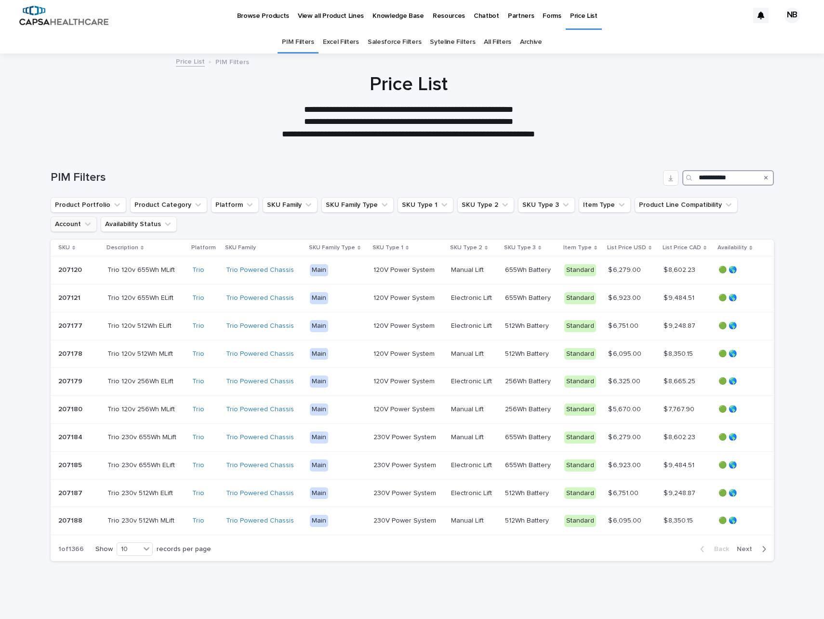 The width and height of the screenshot is (824, 619). What do you see at coordinates (528, 380) in the screenshot?
I see `p: 256Wh Battery` at bounding box center [528, 380].